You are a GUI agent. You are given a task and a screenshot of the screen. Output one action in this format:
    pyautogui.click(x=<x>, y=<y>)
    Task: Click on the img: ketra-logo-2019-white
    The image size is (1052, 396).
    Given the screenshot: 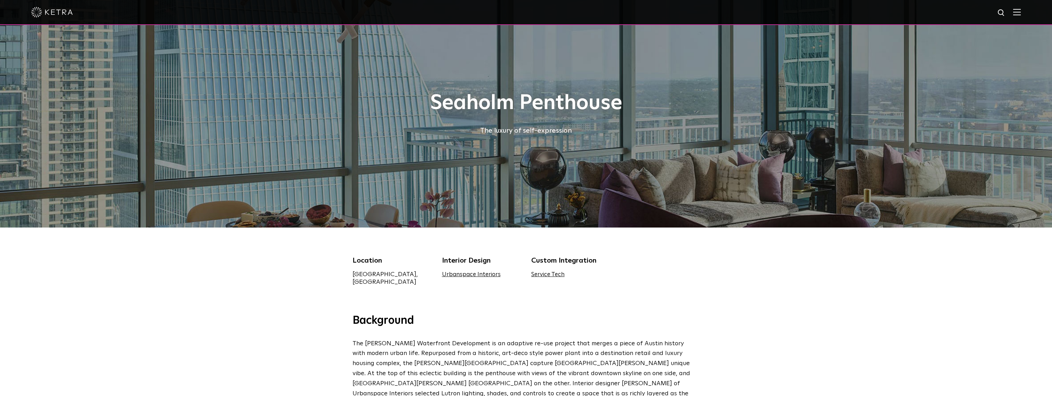 What is the action you would take?
    pyautogui.click(x=52, y=12)
    